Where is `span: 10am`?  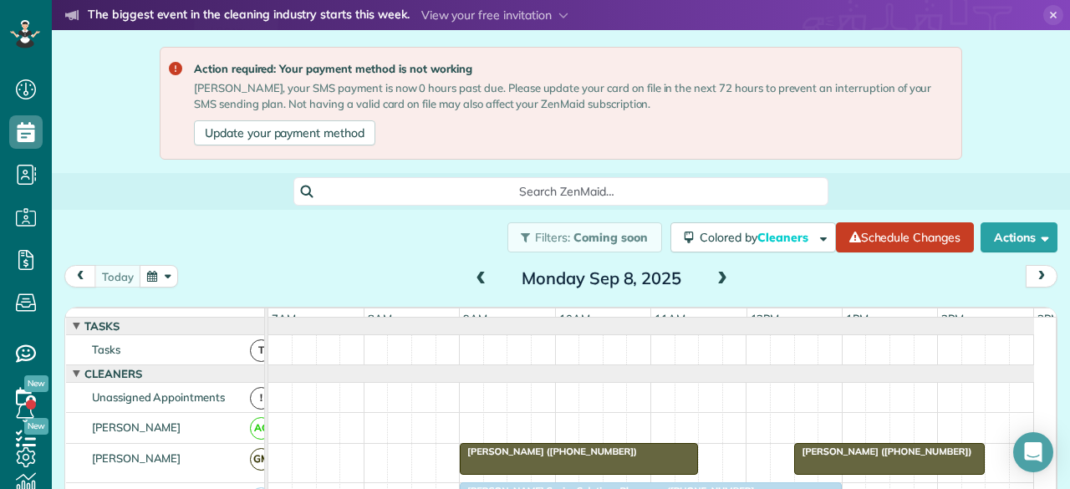
span: 10am is located at coordinates (574, 319).